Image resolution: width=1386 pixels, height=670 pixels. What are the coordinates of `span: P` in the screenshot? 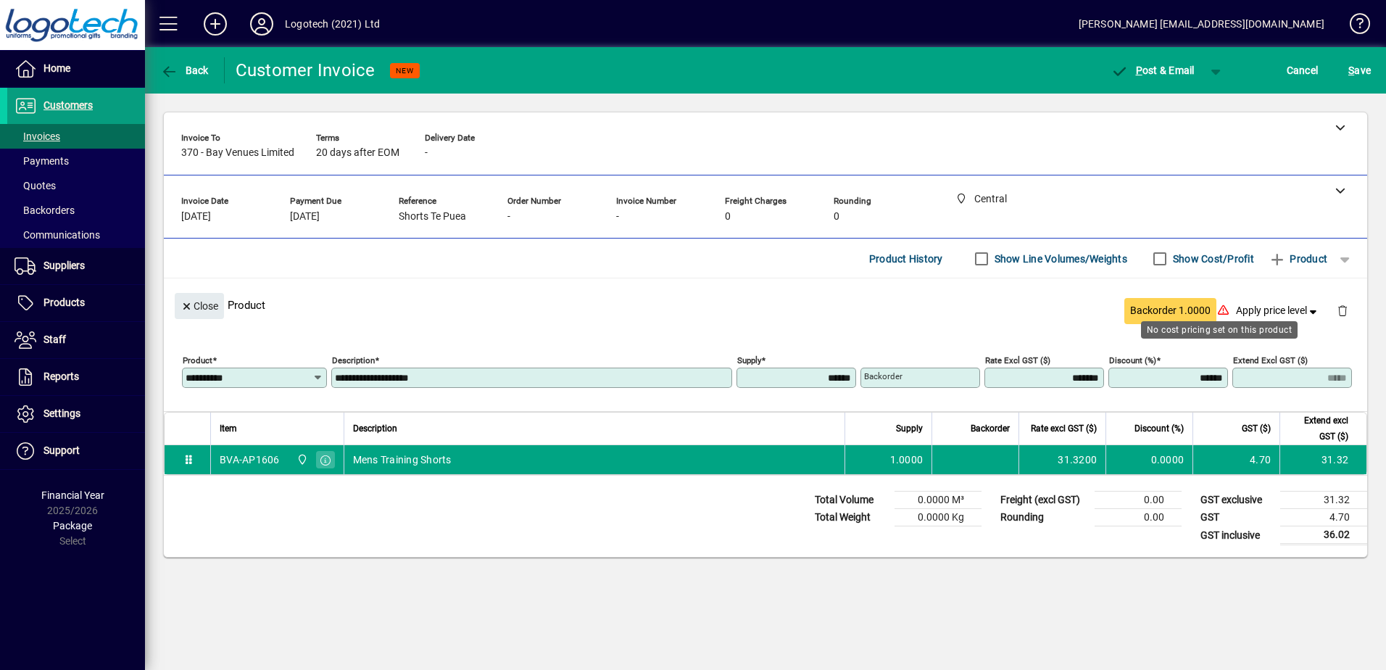 It's located at (1139, 70).